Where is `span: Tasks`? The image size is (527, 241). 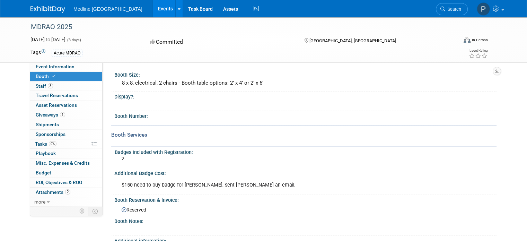 span: Tasks is located at coordinates (46, 144).